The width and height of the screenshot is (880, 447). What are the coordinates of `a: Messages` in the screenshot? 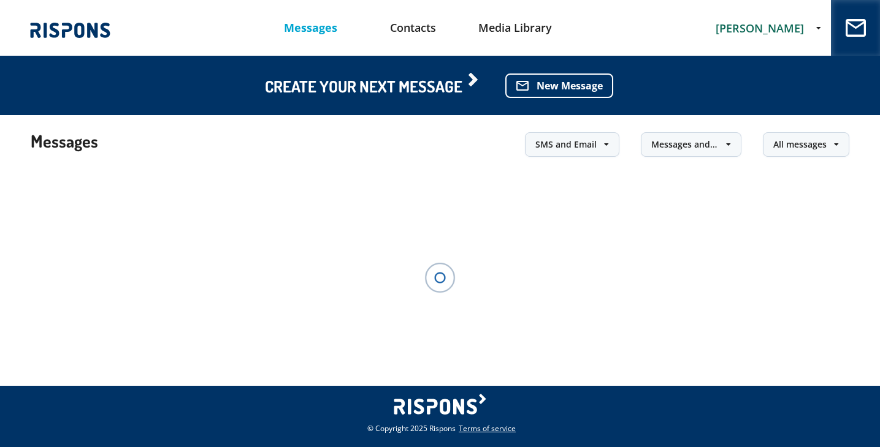 It's located at (310, 28).